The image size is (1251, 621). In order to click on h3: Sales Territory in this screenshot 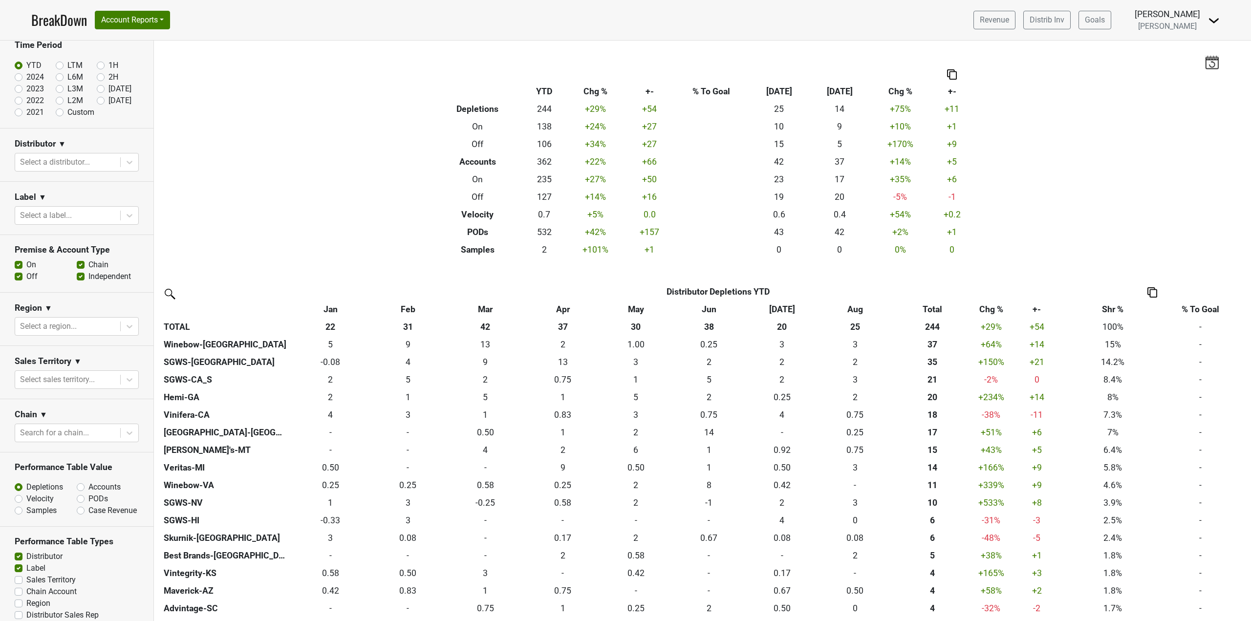, I will do `click(43, 361)`.